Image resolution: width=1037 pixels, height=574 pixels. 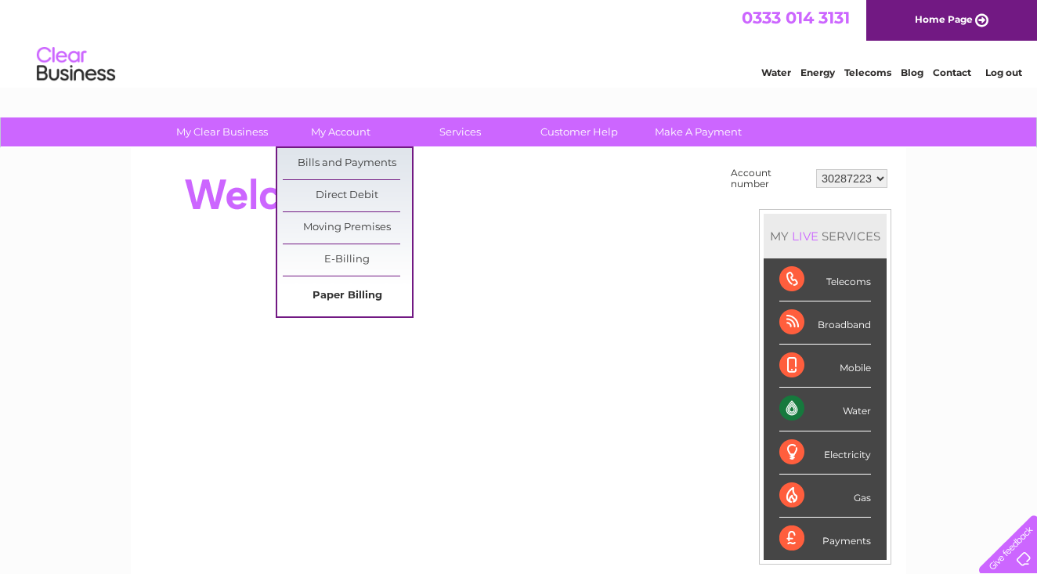 What do you see at coordinates (579, 132) in the screenshot?
I see `a: Customer Help` at bounding box center [579, 132].